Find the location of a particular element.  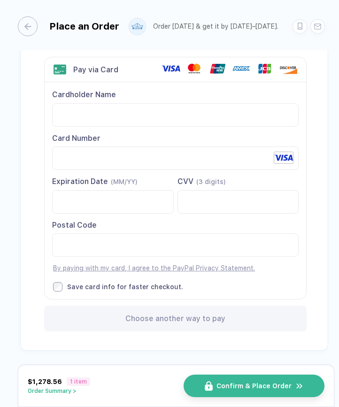

button: iconConfirm & Place Ordericon is located at coordinates (254, 386).